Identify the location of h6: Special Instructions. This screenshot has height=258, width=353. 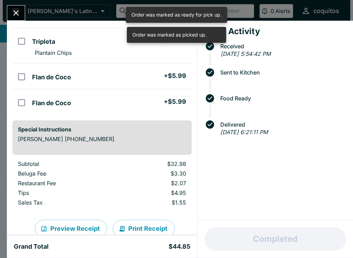
(102, 129).